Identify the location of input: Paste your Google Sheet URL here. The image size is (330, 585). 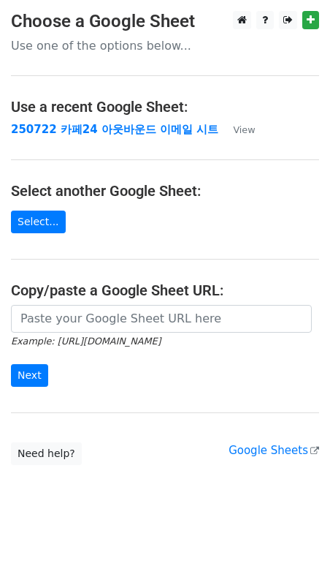
(162, 319).